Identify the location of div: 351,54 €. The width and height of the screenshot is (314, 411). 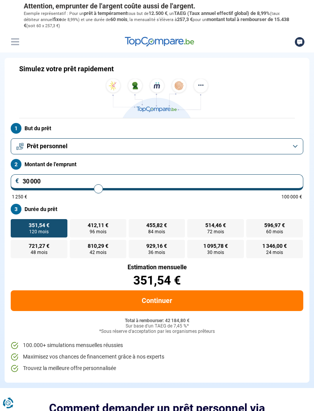
(157, 280).